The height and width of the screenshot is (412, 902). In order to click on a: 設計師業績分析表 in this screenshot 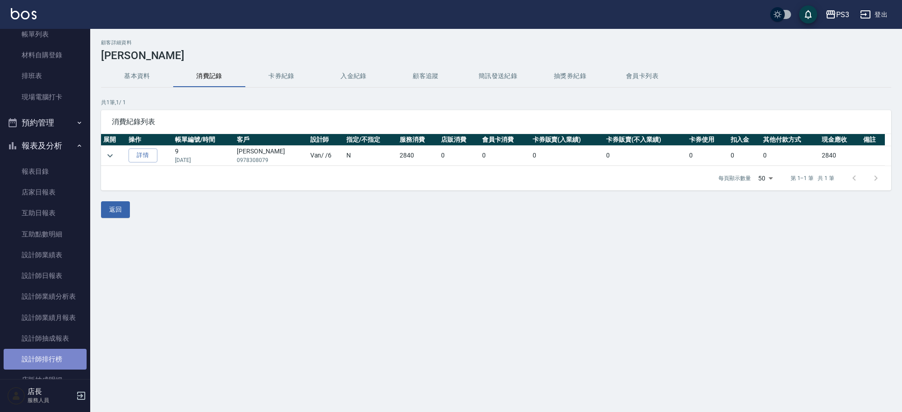, I will do `click(45, 296)`.